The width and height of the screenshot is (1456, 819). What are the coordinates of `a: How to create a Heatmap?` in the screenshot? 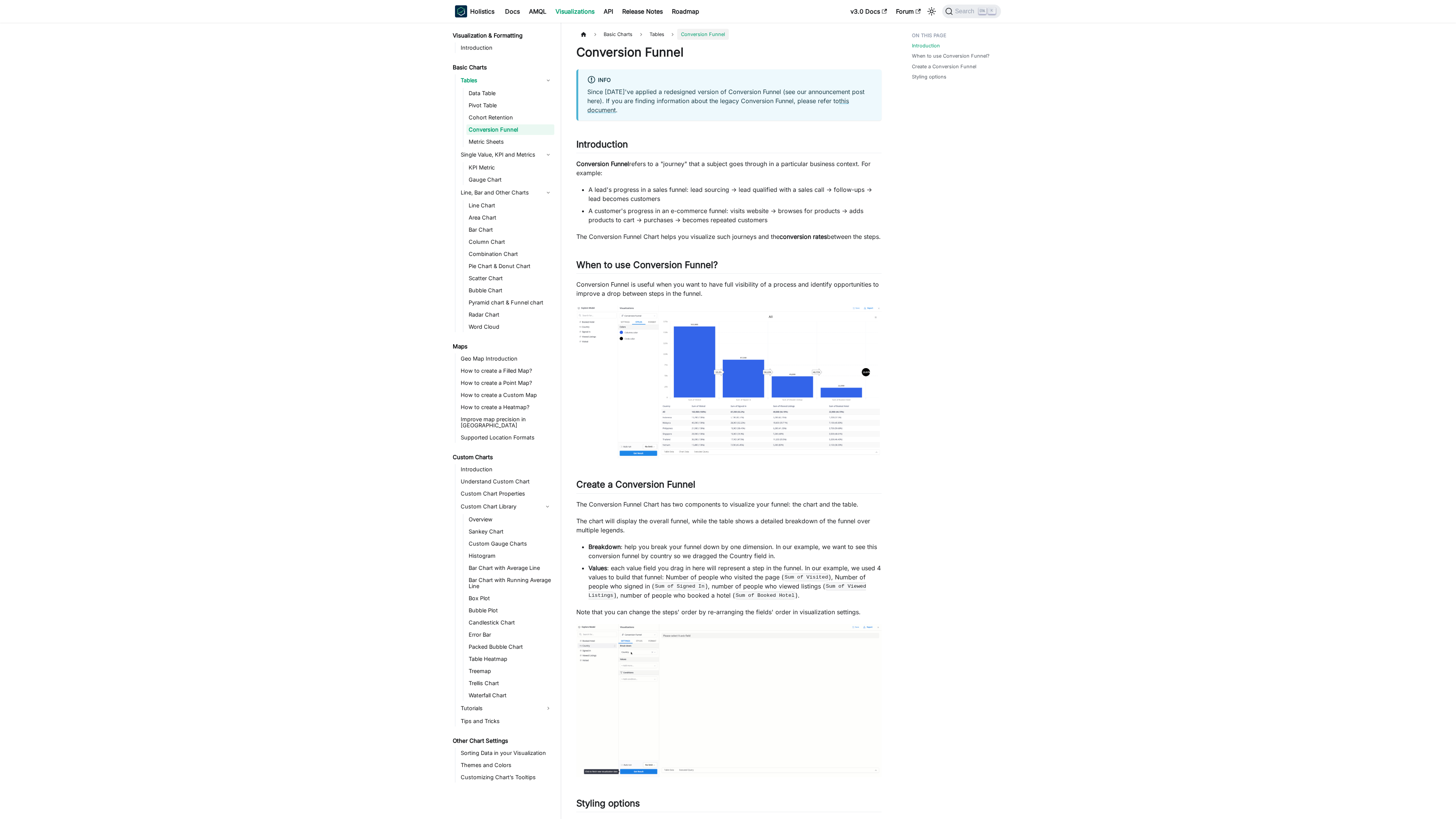 It's located at (506, 408).